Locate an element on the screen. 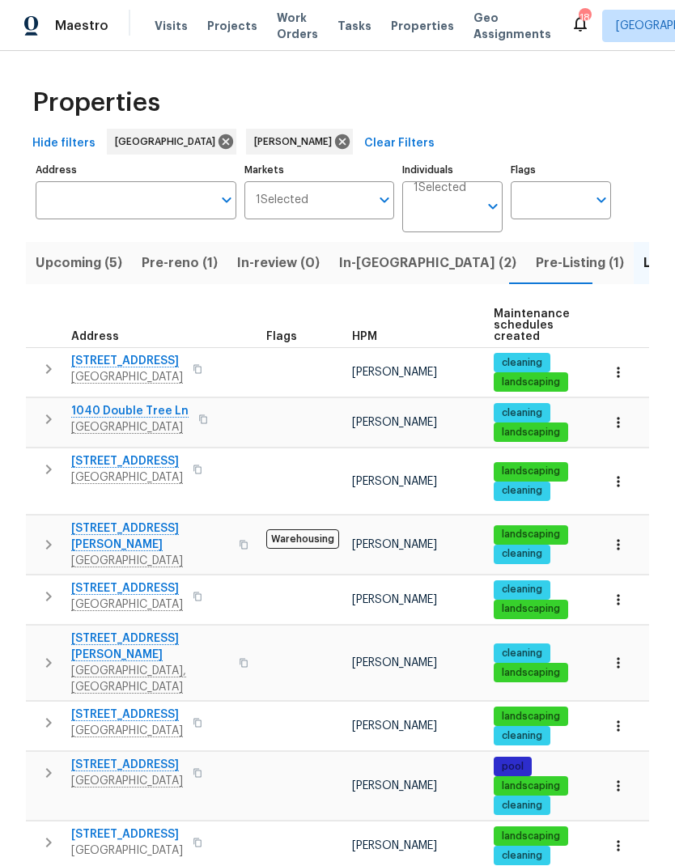  span: Hide filters is located at coordinates (64, 143).